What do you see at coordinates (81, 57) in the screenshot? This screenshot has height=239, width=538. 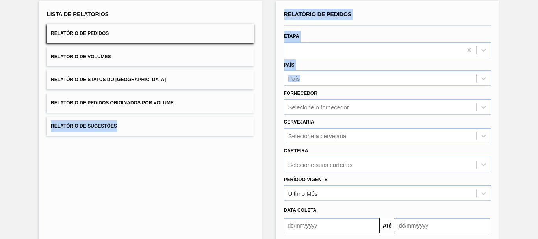 I see `span: Relatório de Volumes` at bounding box center [81, 57].